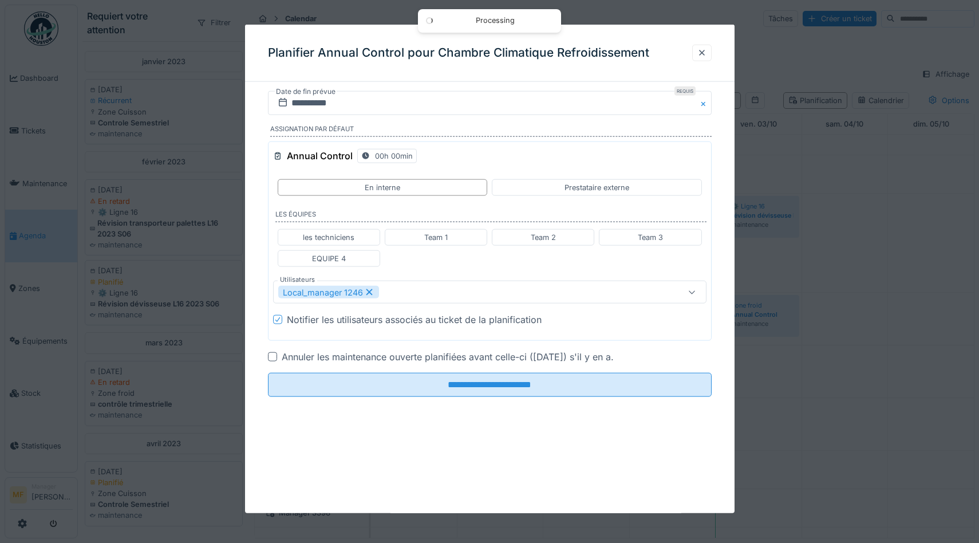 The width and height of the screenshot is (979, 543). What do you see at coordinates (459, 53) in the screenshot?
I see `h3: Planifier Annual Control pour Chambre Climatique Refroidissement` at bounding box center [459, 53].